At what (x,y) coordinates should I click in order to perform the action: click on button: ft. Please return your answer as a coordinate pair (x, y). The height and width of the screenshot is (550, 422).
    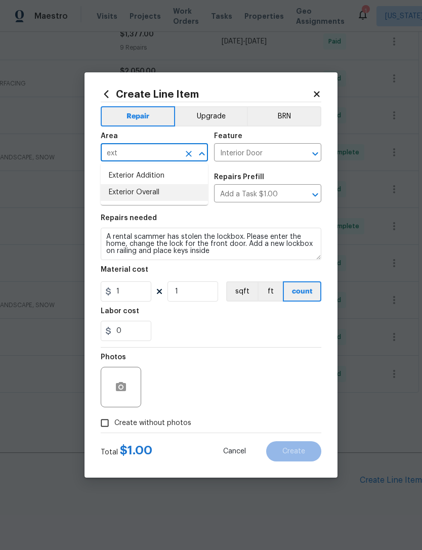
    Looking at the image, I should click on (270, 292).